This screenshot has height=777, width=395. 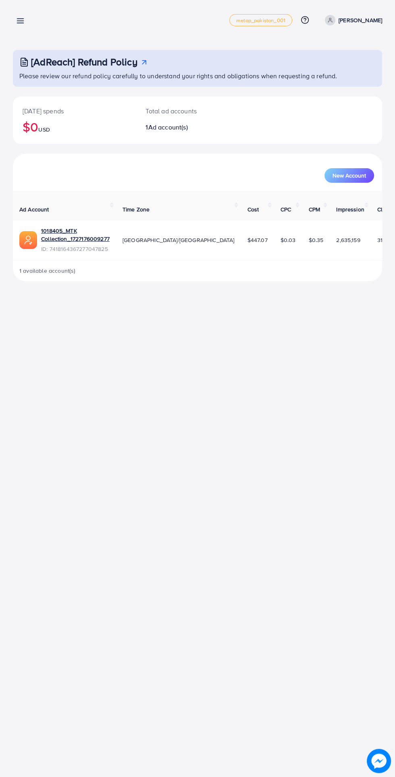 I want to click on h2: $0, so click(x=74, y=127).